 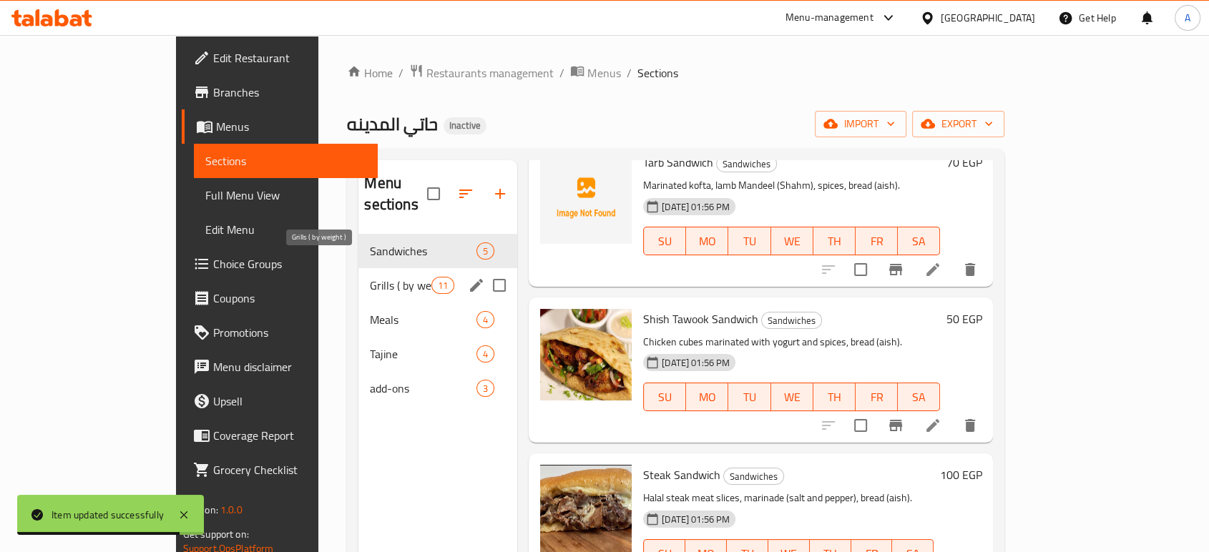 What do you see at coordinates (285, 195) in the screenshot?
I see `span: Full Menu View` at bounding box center [285, 195].